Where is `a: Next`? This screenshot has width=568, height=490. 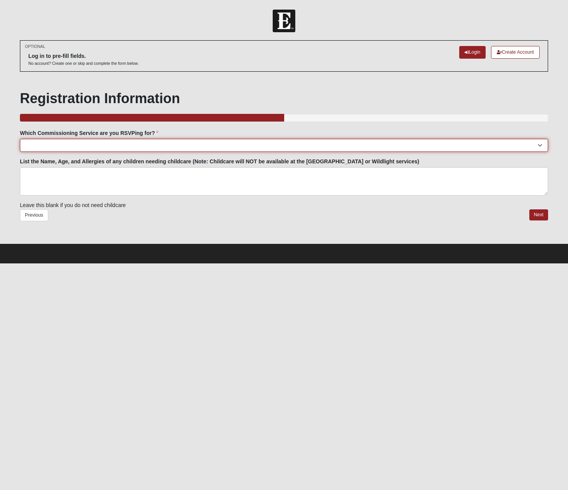 a: Next is located at coordinates (539, 215).